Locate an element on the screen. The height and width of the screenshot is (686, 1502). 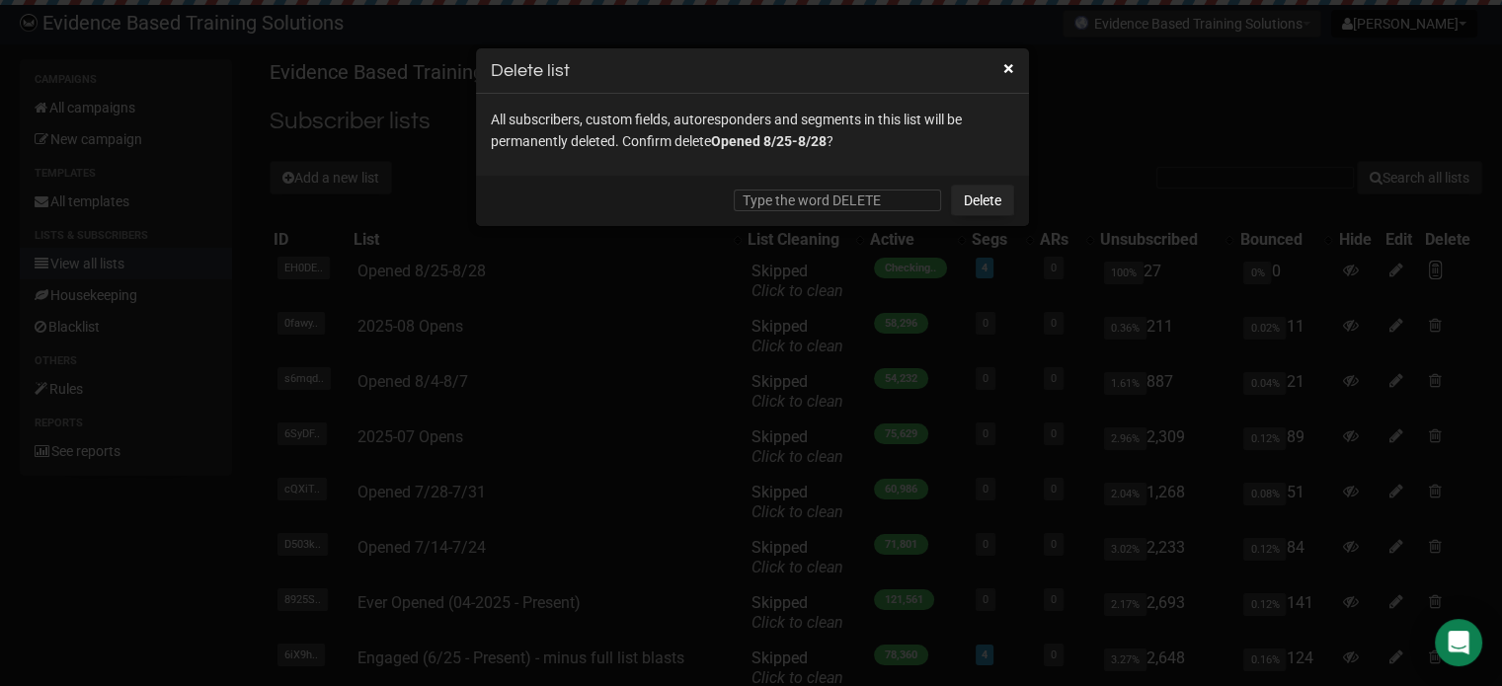
span: Opened 8/25-8/28 is located at coordinates (768, 141).